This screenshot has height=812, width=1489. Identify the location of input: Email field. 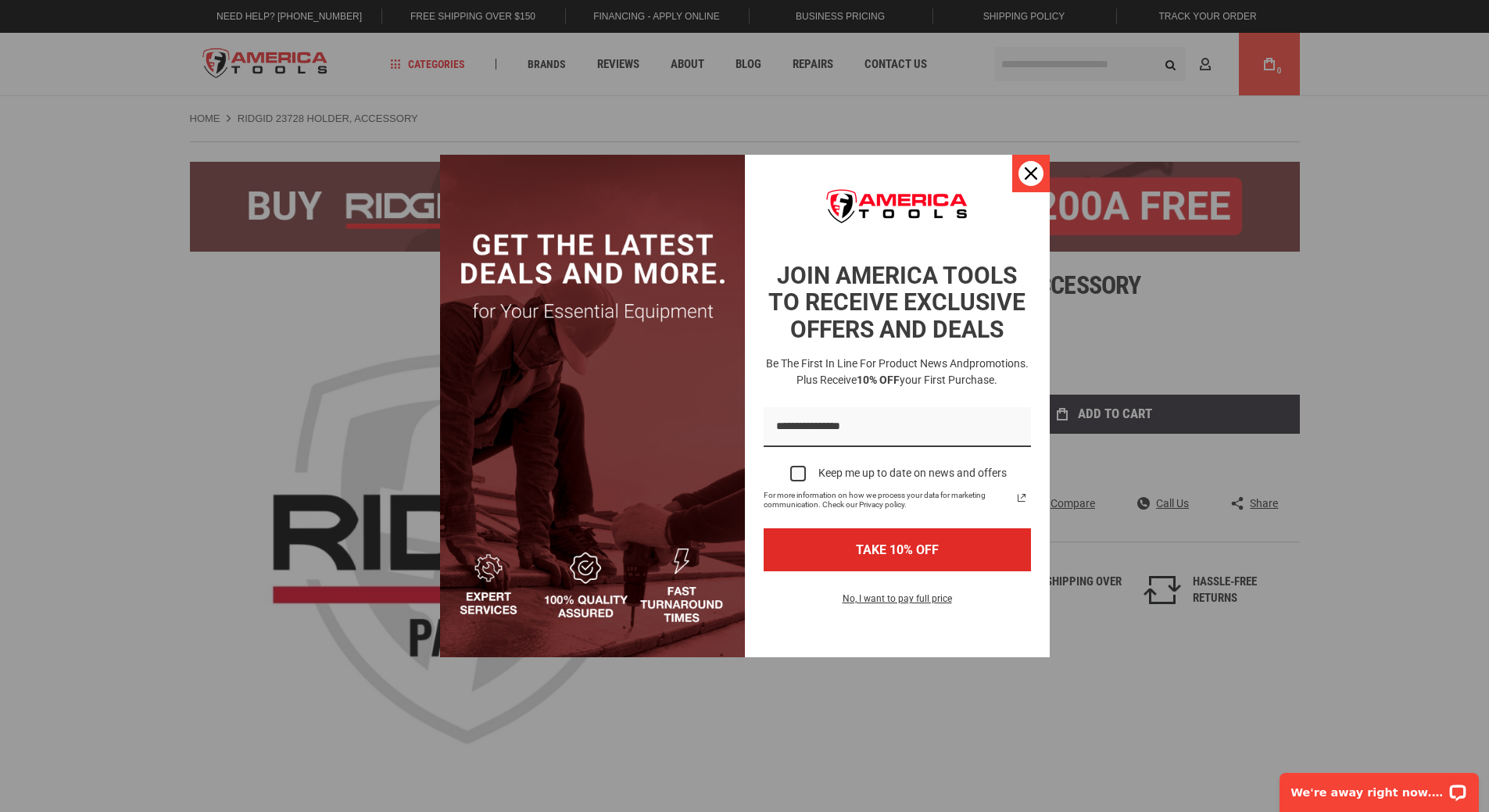
(897, 427).